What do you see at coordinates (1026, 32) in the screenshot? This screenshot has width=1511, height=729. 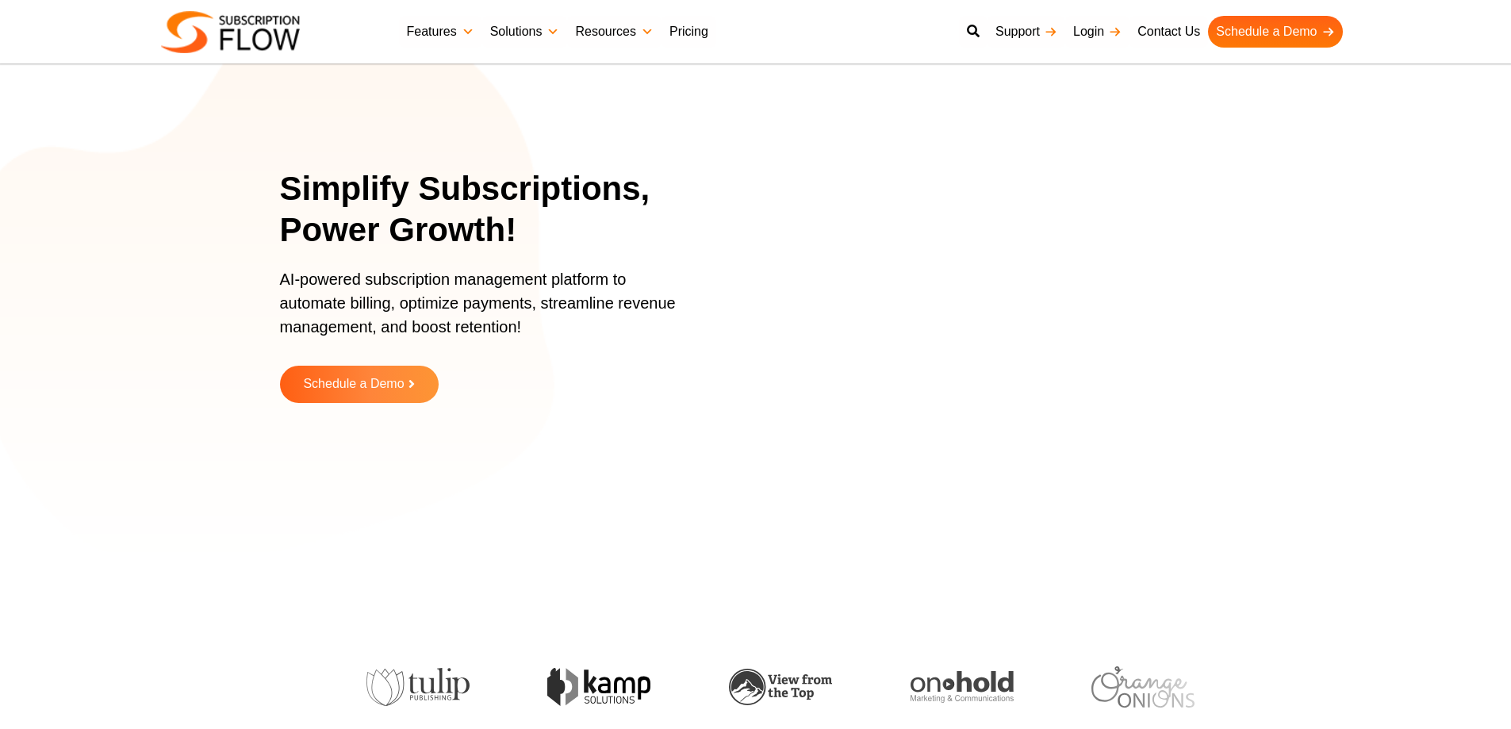 I see `a: Support` at bounding box center [1026, 32].